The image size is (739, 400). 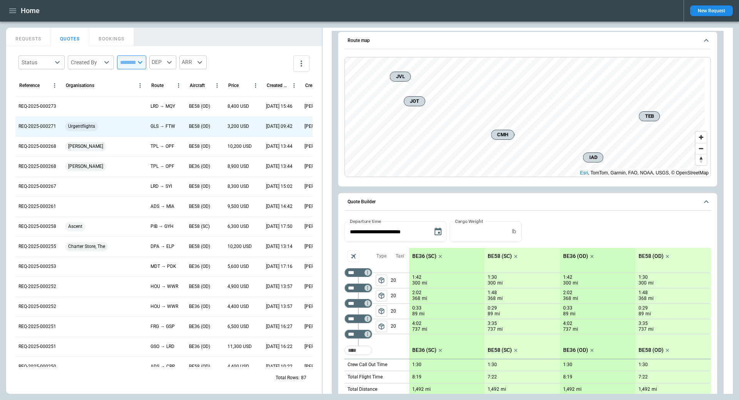 What do you see at coordinates (277, 85) in the screenshot?
I see `div: Created At (UTC-05:00)` at bounding box center [277, 85].